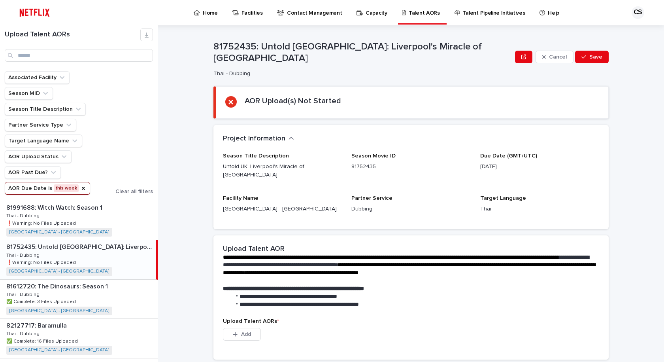  I want to click on button: Add, so click(242, 334).